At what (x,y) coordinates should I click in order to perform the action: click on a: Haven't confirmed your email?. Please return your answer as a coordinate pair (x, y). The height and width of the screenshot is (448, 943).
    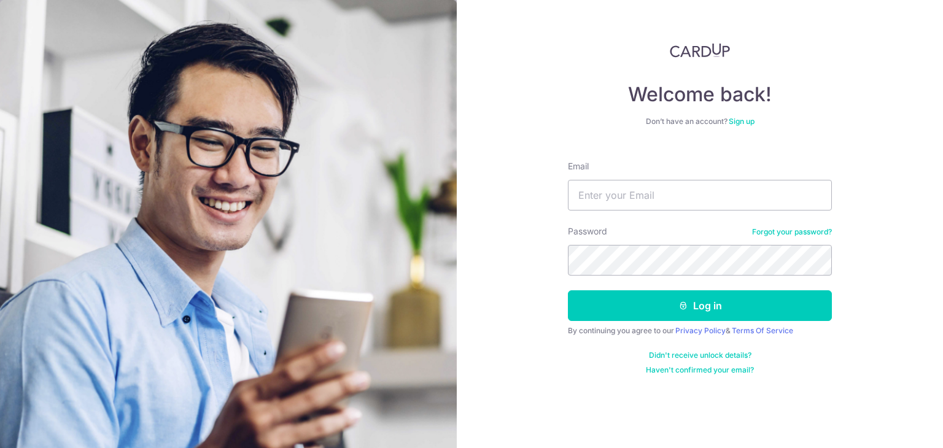
    Looking at the image, I should click on (700, 370).